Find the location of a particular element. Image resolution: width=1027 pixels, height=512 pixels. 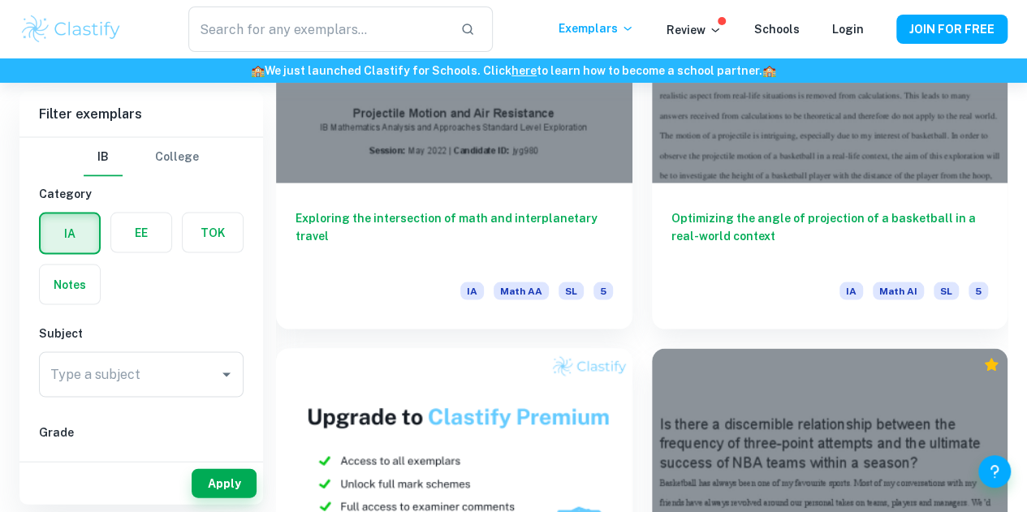

button: EE is located at coordinates (141, 232).